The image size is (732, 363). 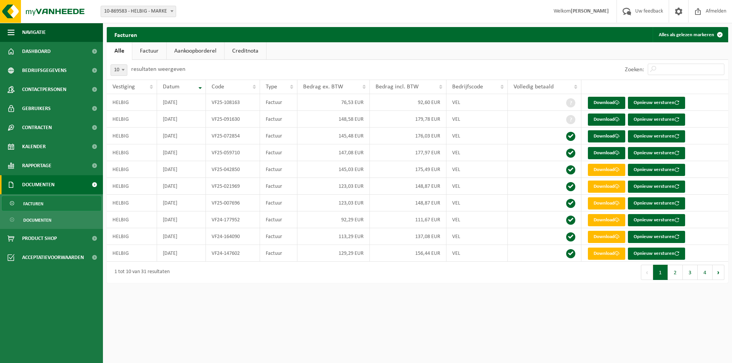 I want to click on span: Kalender, so click(x=34, y=147).